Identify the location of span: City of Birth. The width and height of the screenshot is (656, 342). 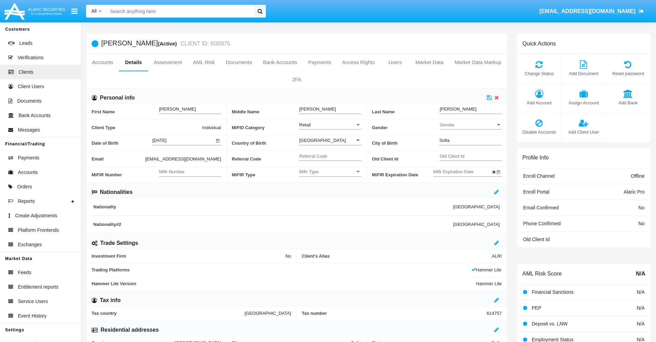
(406, 143).